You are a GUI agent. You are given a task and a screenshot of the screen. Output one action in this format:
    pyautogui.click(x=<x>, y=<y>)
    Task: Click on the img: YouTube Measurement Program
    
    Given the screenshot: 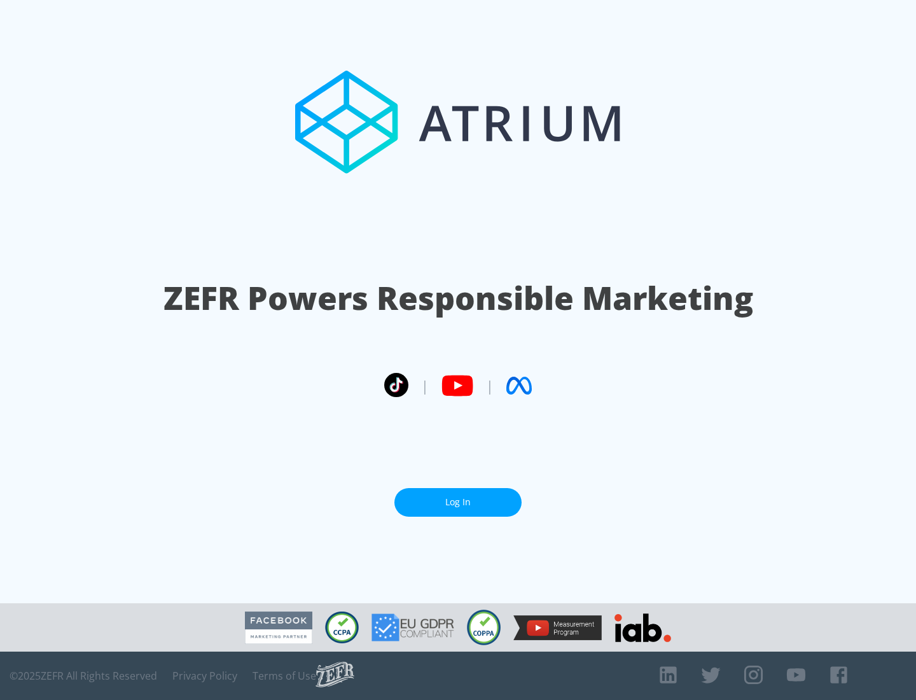 What is the action you would take?
    pyautogui.click(x=557, y=627)
    